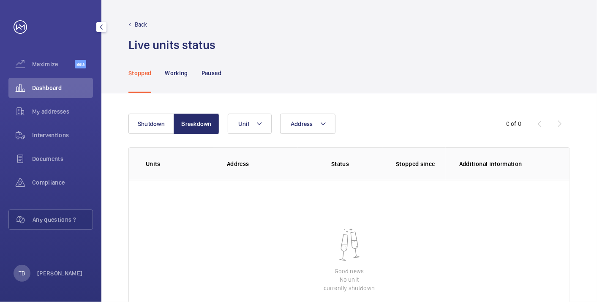  What do you see at coordinates (63, 220) in the screenshot?
I see `span: Any questions ?` at bounding box center [63, 220].